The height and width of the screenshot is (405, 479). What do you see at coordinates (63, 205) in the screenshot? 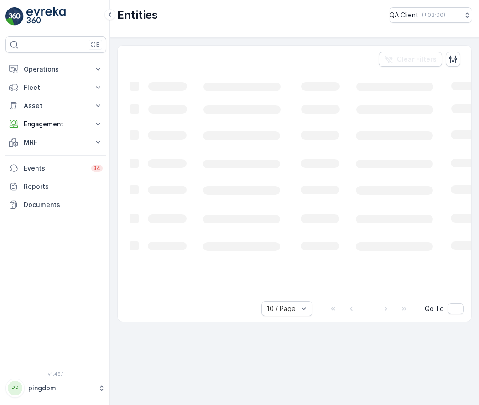
I see `p: Documents` at bounding box center [63, 205].